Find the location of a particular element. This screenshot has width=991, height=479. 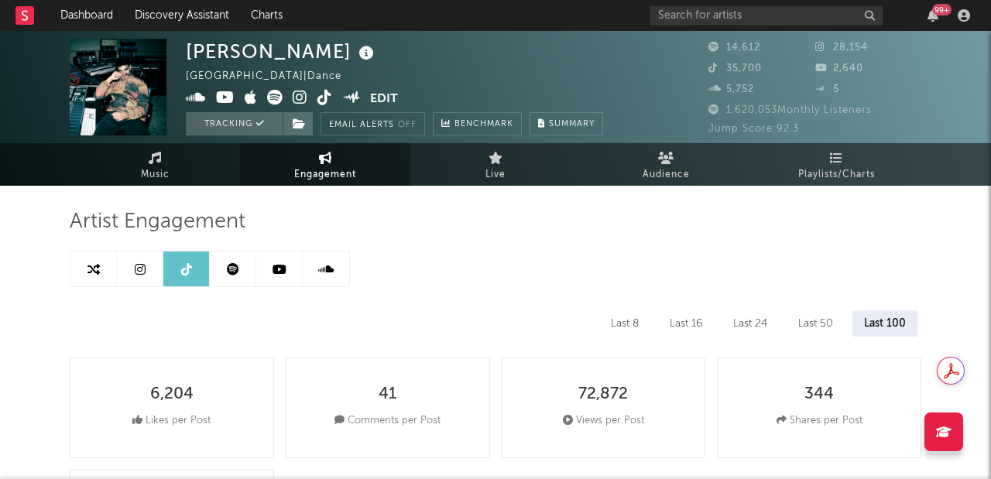

span: Live is located at coordinates (496, 175).